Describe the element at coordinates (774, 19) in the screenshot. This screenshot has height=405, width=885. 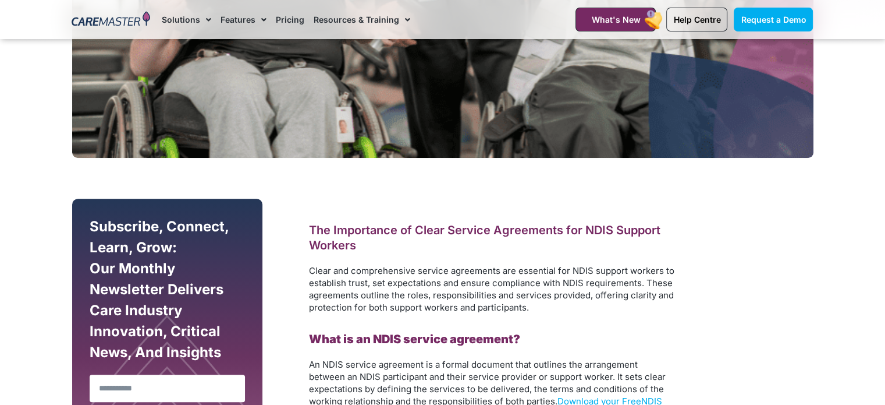
I see `a: Request a Demo` at that location.